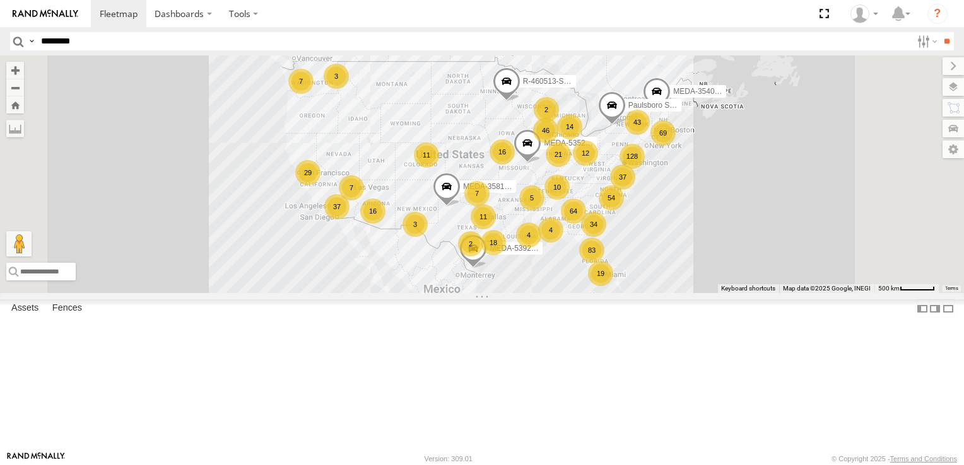 Image resolution: width=964 pixels, height=465 pixels. Describe the element at coordinates (495, 186) in the screenshot. I see `span: MEDA-358103-Roll` at that location.